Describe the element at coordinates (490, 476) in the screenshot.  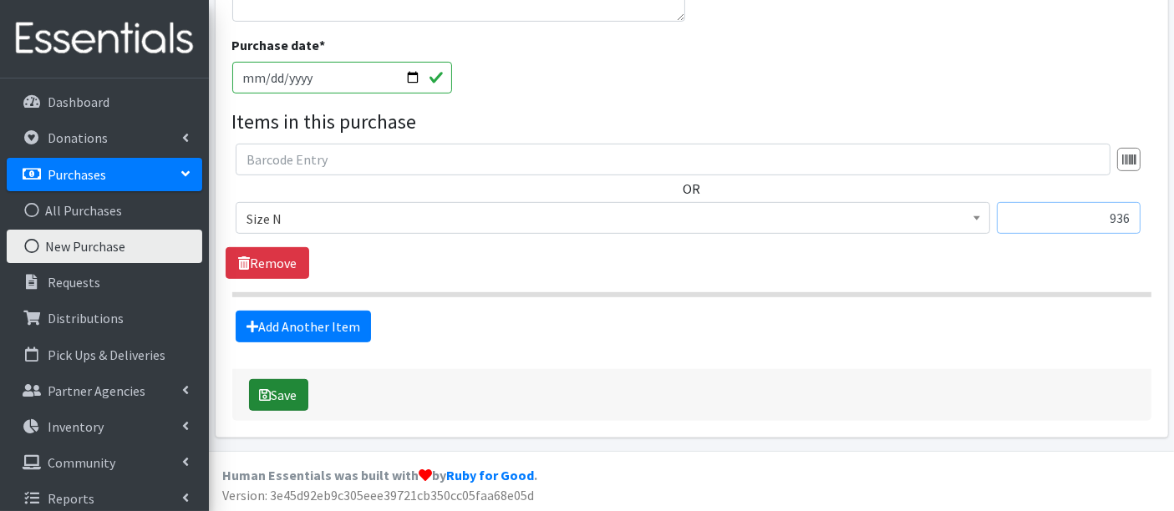
I see `a: Ruby for Good` at that location.